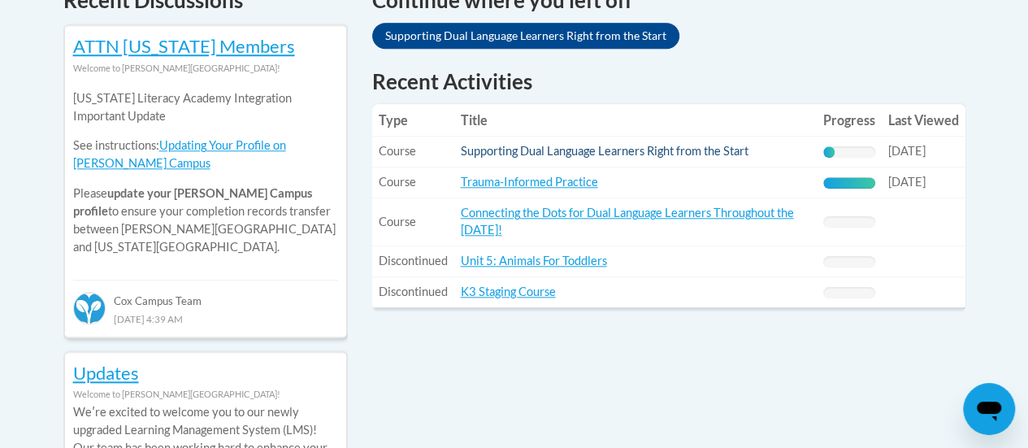 The height and width of the screenshot is (448, 1028). I want to click on th: Title, so click(636, 120).